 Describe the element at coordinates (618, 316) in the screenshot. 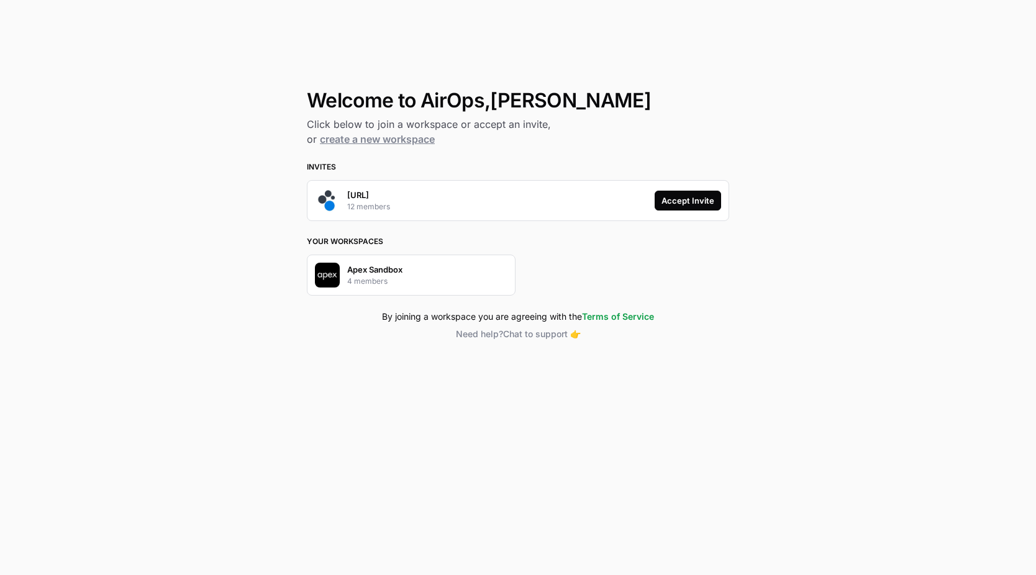

I see `a: Terms of Service` at that location.